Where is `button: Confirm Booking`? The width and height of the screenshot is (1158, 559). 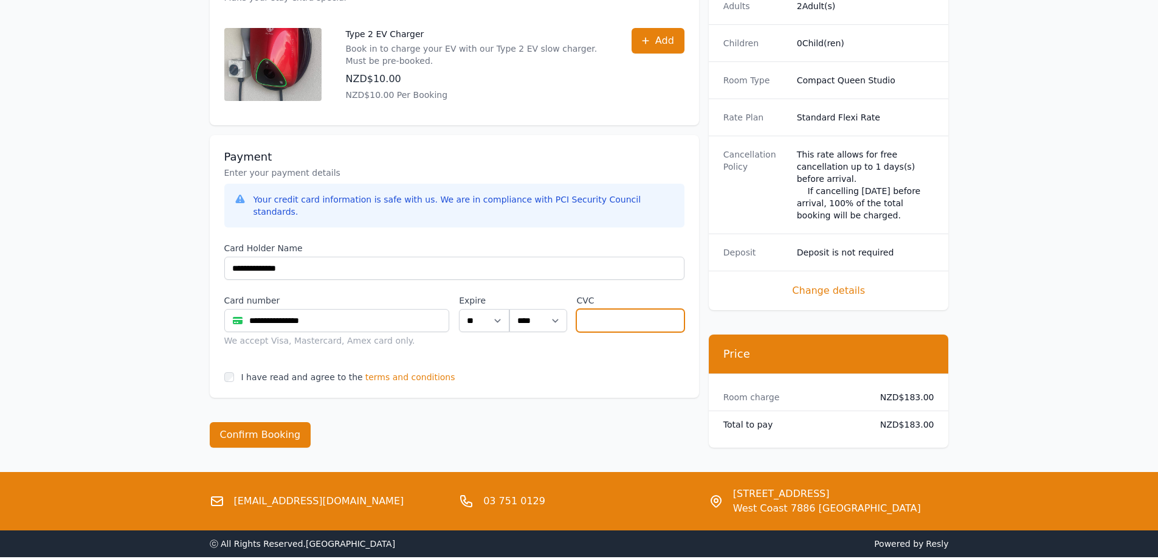 button: Confirm Booking is located at coordinates (260, 435).